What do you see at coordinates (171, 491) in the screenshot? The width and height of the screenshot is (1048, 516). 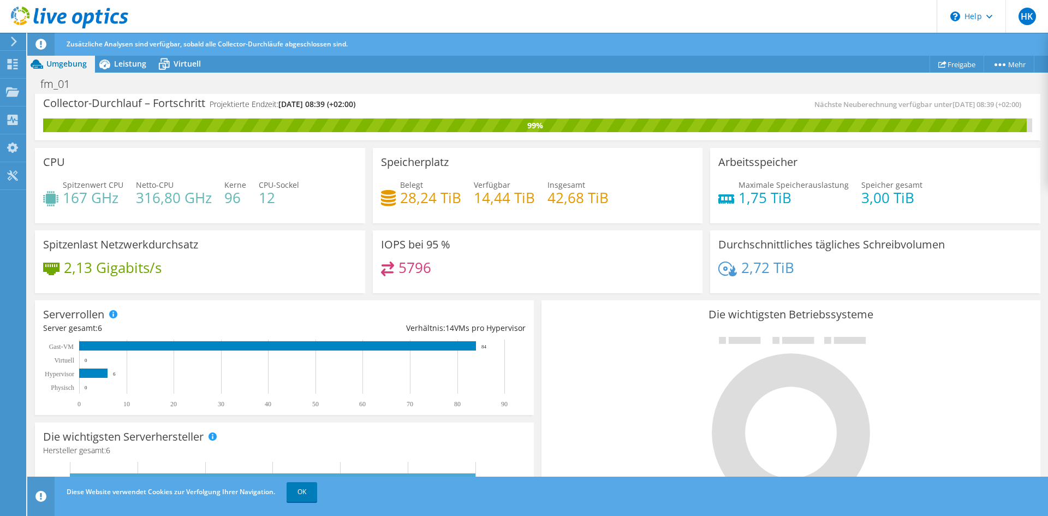 I see `span: Diese Website verwendet Cookies zur Verfolgung Ihrer Navigation.` at bounding box center [171, 491].